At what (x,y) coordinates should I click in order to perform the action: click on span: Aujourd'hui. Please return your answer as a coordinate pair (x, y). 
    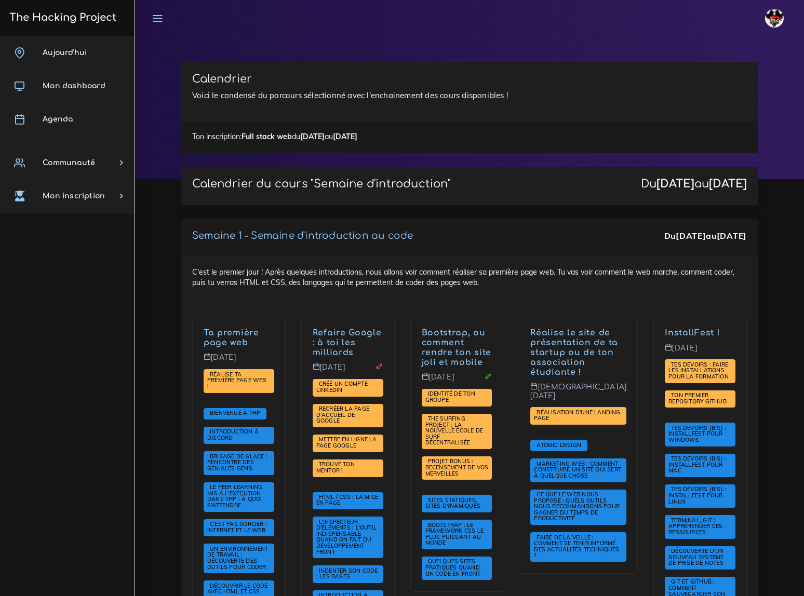
    Looking at the image, I should click on (64, 52).